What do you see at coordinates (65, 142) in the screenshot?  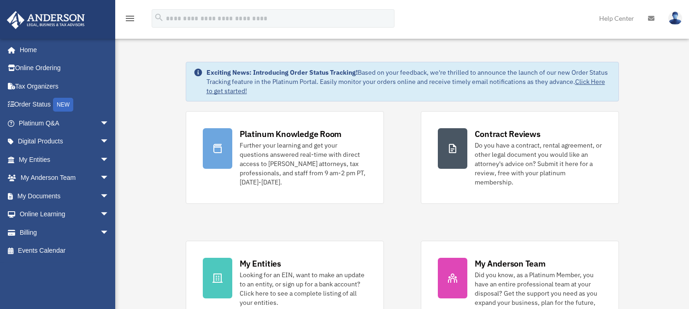 I see `a: Digital Productsarrow_drop_down` at bounding box center [65, 142].